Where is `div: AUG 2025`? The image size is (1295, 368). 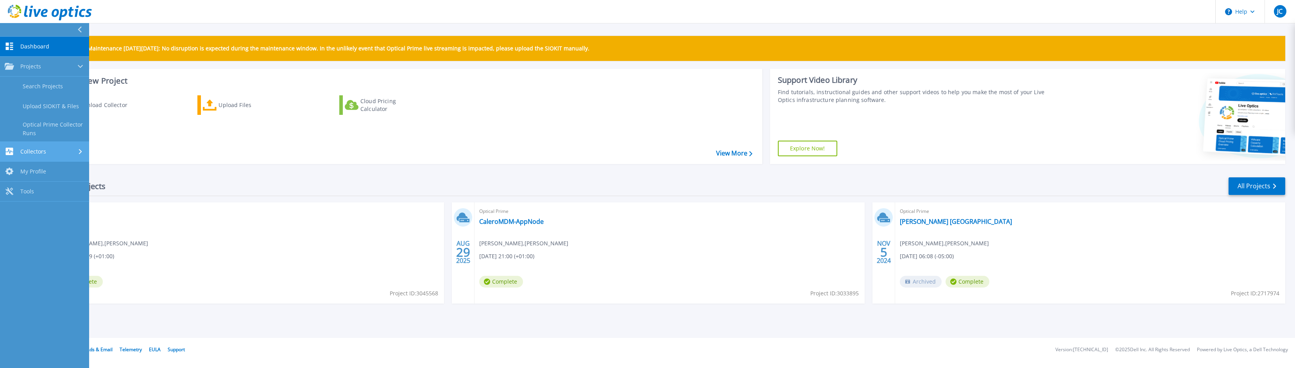
div: AUG 2025 is located at coordinates (463, 252).